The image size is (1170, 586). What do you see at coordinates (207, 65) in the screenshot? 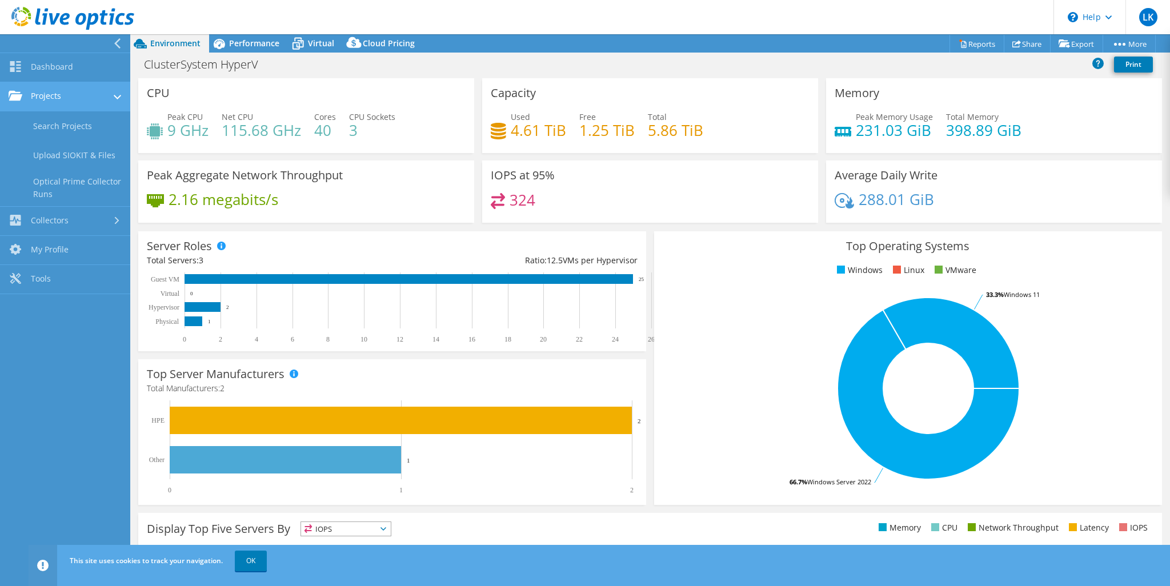
I see `h1: ClusterSystem HyperV` at bounding box center [207, 65].